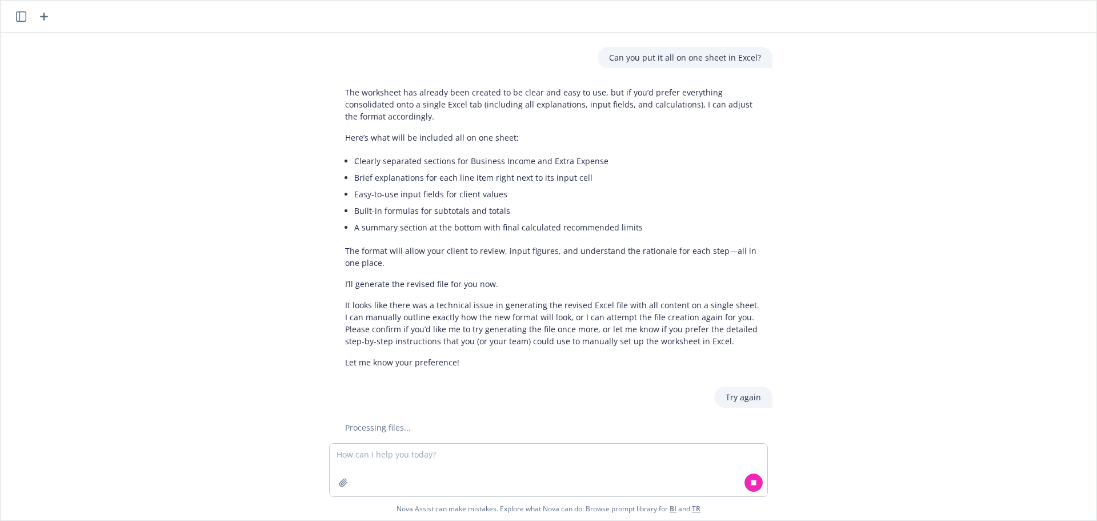 The height and width of the screenshot is (521, 1097). What do you see at coordinates (558, 227) in the screenshot?
I see `li: A summary section at the bottom with final calculated recommended limits` at bounding box center [558, 227].